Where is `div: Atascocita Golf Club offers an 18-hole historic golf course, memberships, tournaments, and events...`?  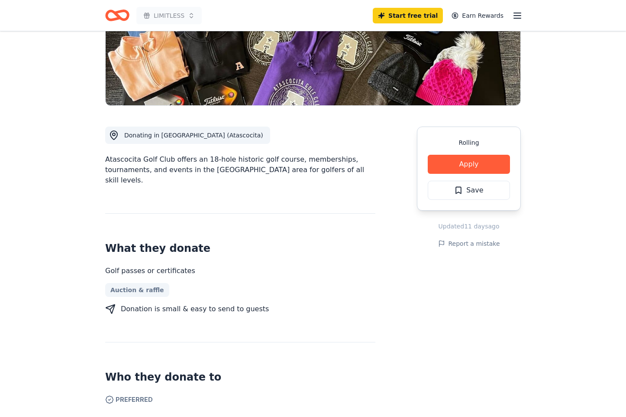
div: Atascocita Golf Club offers an 18-hole historic golf course, memberships, tournaments, and events... is located at coordinates (240, 170).